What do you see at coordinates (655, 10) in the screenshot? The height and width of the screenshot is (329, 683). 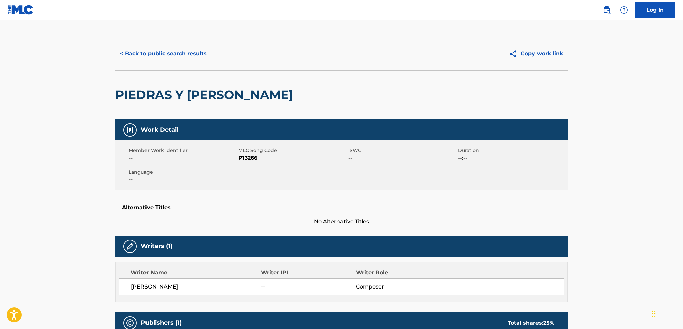 I see `a: Log In` at bounding box center [655, 10].